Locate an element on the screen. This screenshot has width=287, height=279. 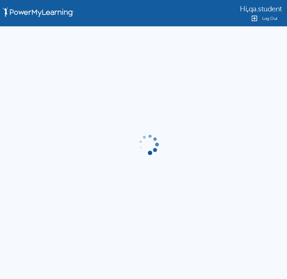
span: Log Out is located at coordinates (270, 18).